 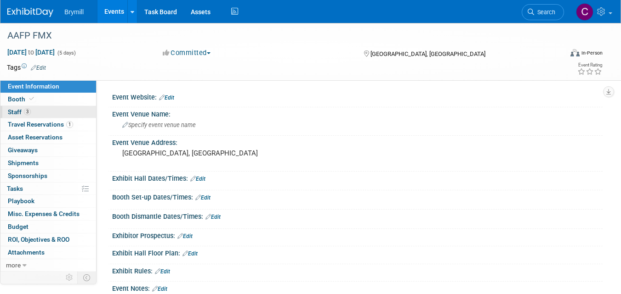 What do you see at coordinates (34, 86) in the screenshot?
I see `span: Event Information` at bounding box center [34, 86].